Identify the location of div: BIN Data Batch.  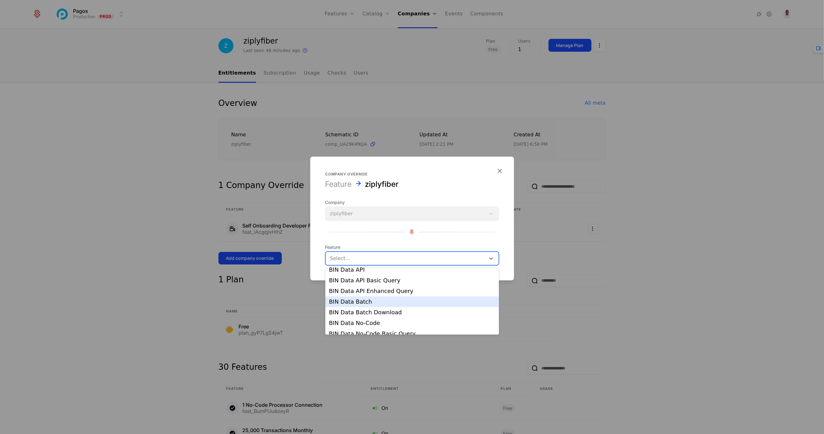
(412, 302).